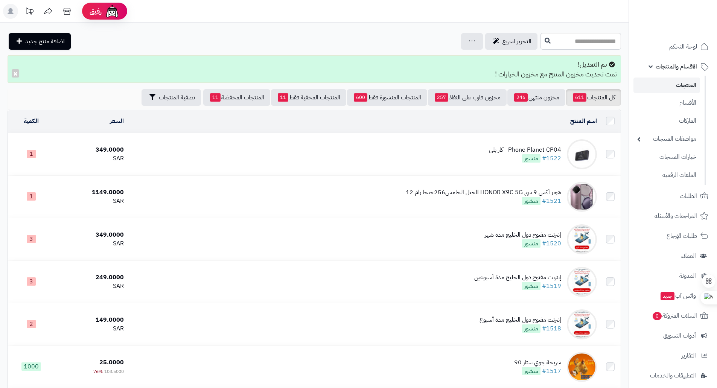 The image size is (717, 388). I want to click on span: 611, so click(579, 97).